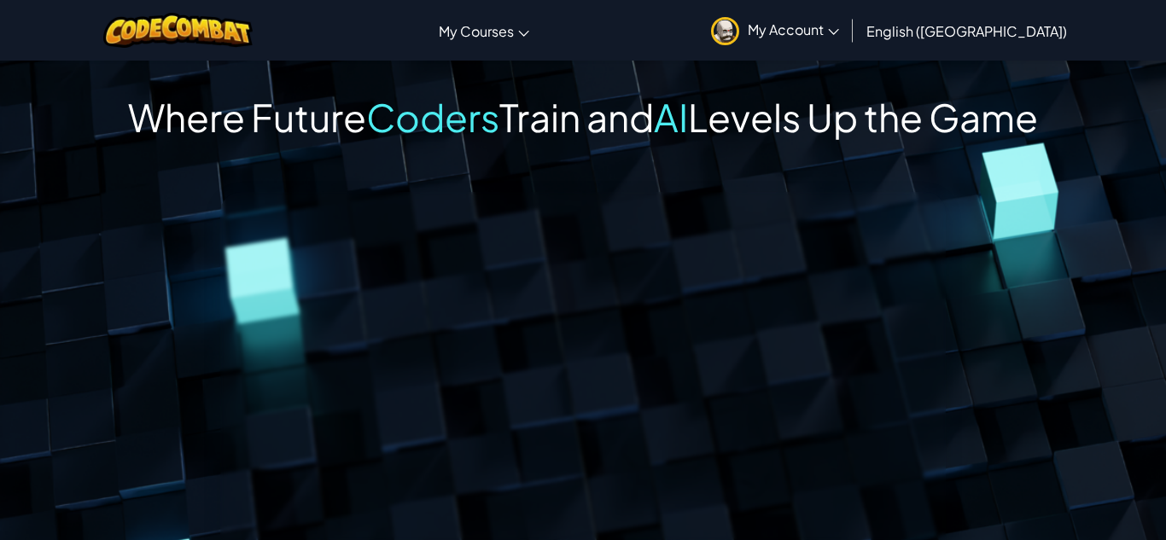  I want to click on span: My Account, so click(793, 29).